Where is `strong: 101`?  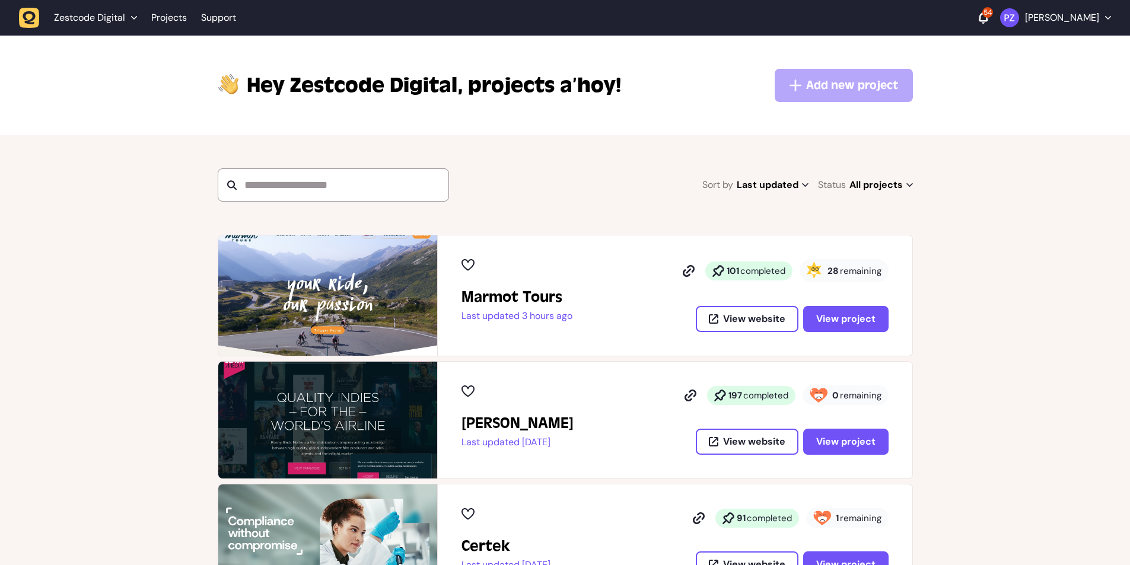
strong: 101 is located at coordinates (732, 271).